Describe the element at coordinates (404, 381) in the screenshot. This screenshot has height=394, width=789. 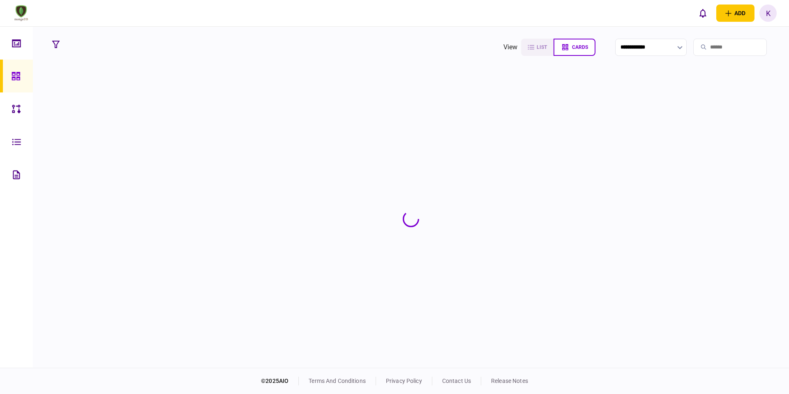
I see `a: privacy policy` at that location.